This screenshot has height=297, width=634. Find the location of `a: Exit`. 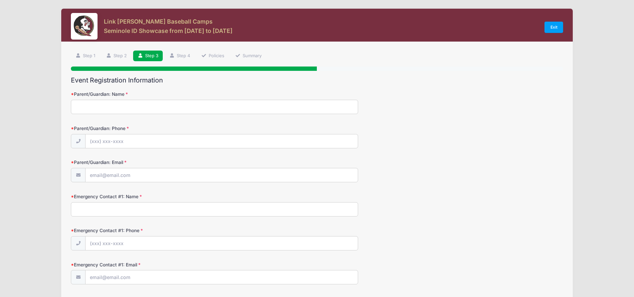

a: Exit is located at coordinates (554, 27).